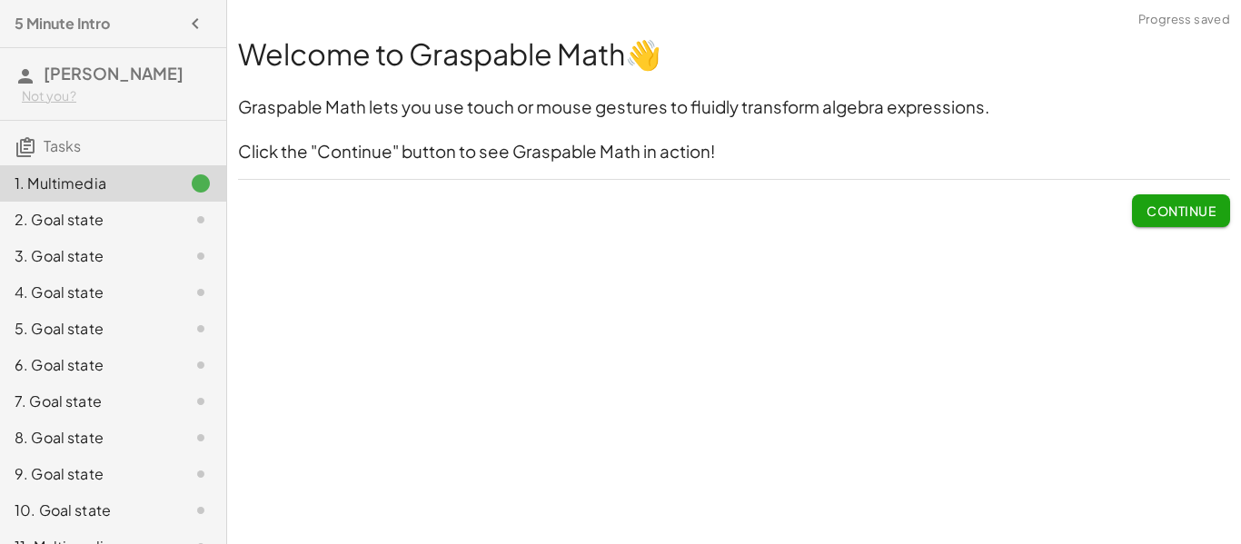  I want to click on div: 2. Goal state, so click(87, 220).